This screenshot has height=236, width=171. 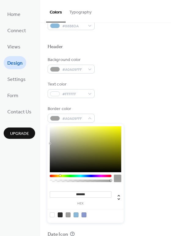 I want to click on span: Design, so click(x=15, y=63).